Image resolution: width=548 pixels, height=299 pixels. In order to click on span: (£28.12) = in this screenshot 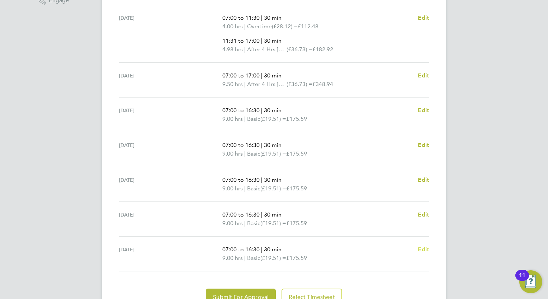, I will do `click(285, 26)`.